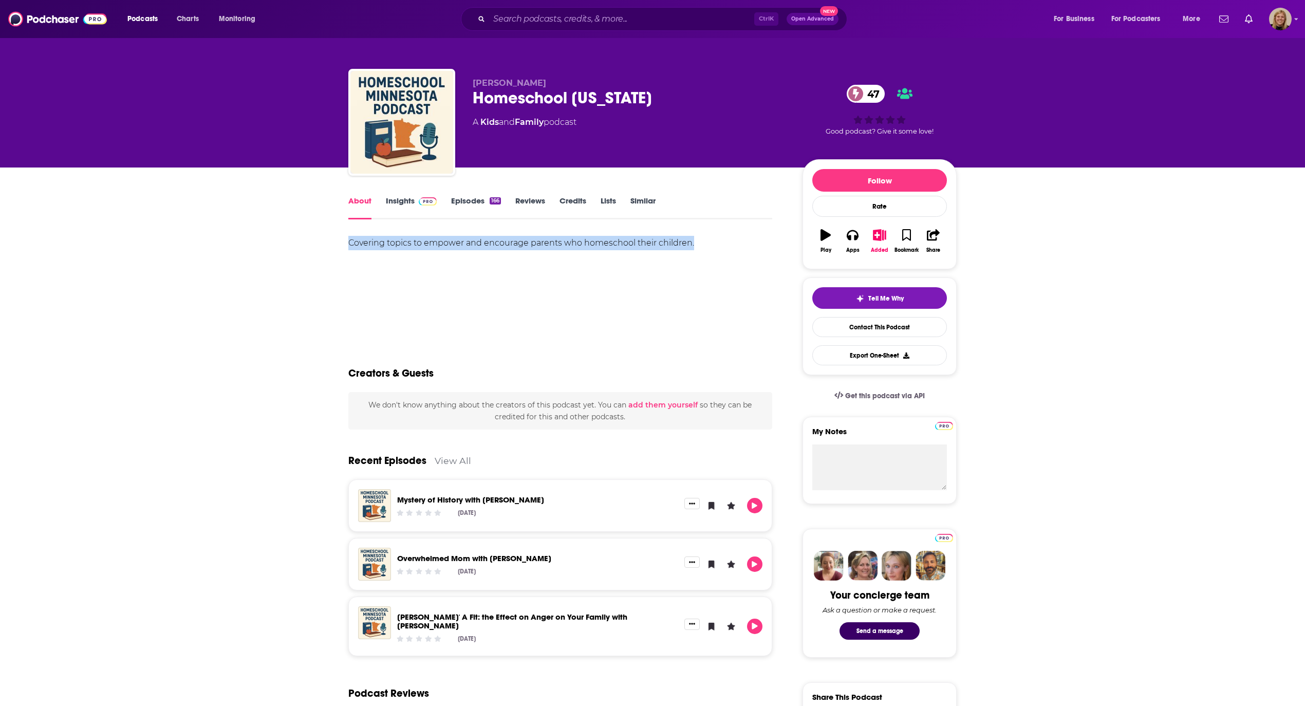 Image resolution: width=1305 pixels, height=706 pixels. Describe the element at coordinates (560, 411) in the screenshot. I see `span: We don't know anything about the creators of this podcast yet . You can so they can be credited f...` at that location.